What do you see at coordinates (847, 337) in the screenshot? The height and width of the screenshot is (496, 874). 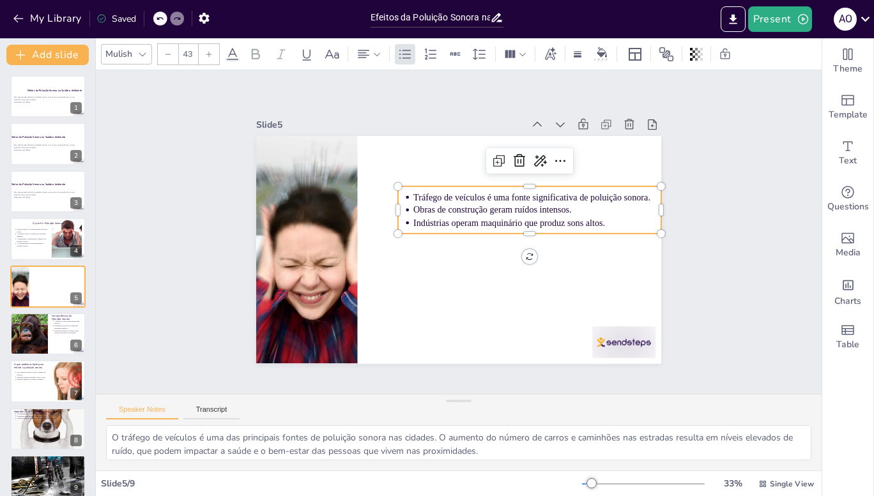 I see `div: Add a table` at bounding box center [847, 337].